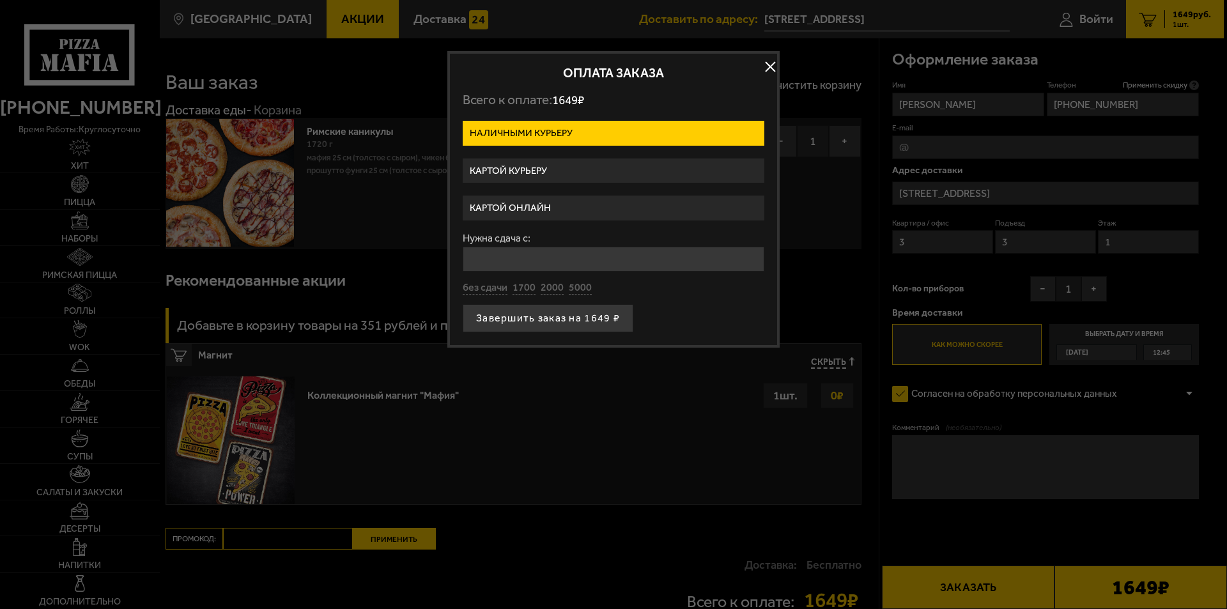 This screenshot has height=609, width=1227. Describe the element at coordinates (568, 100) in the screenshot. I see `span: 1649 ₽` at that location.